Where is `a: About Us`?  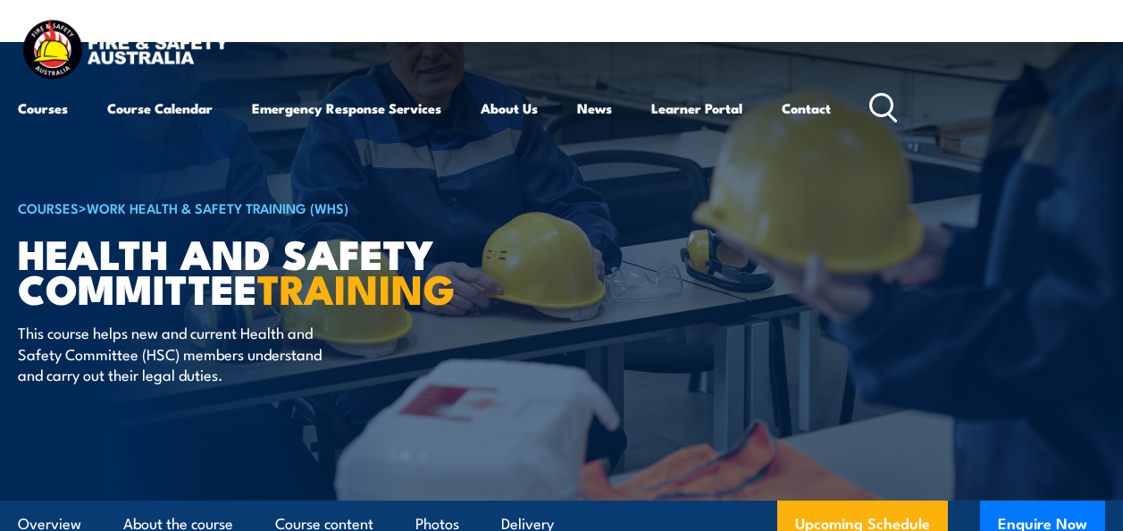 a: About Us is located at coordinates (509, 108).